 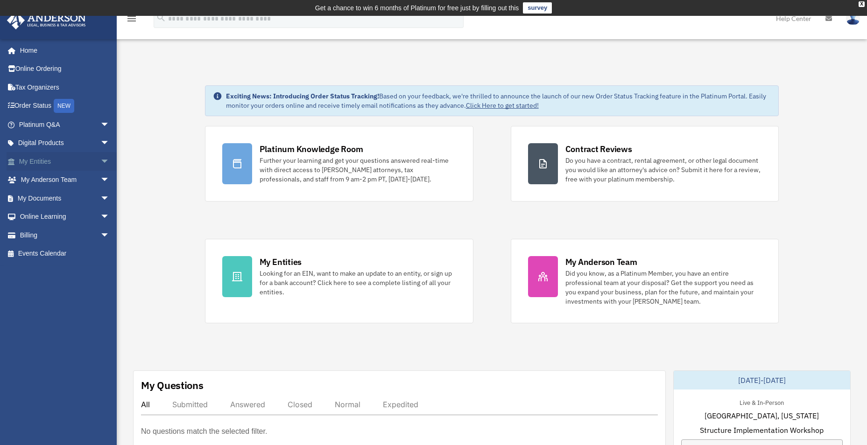 I want to click on i: menu, so click(x=132, y=19).